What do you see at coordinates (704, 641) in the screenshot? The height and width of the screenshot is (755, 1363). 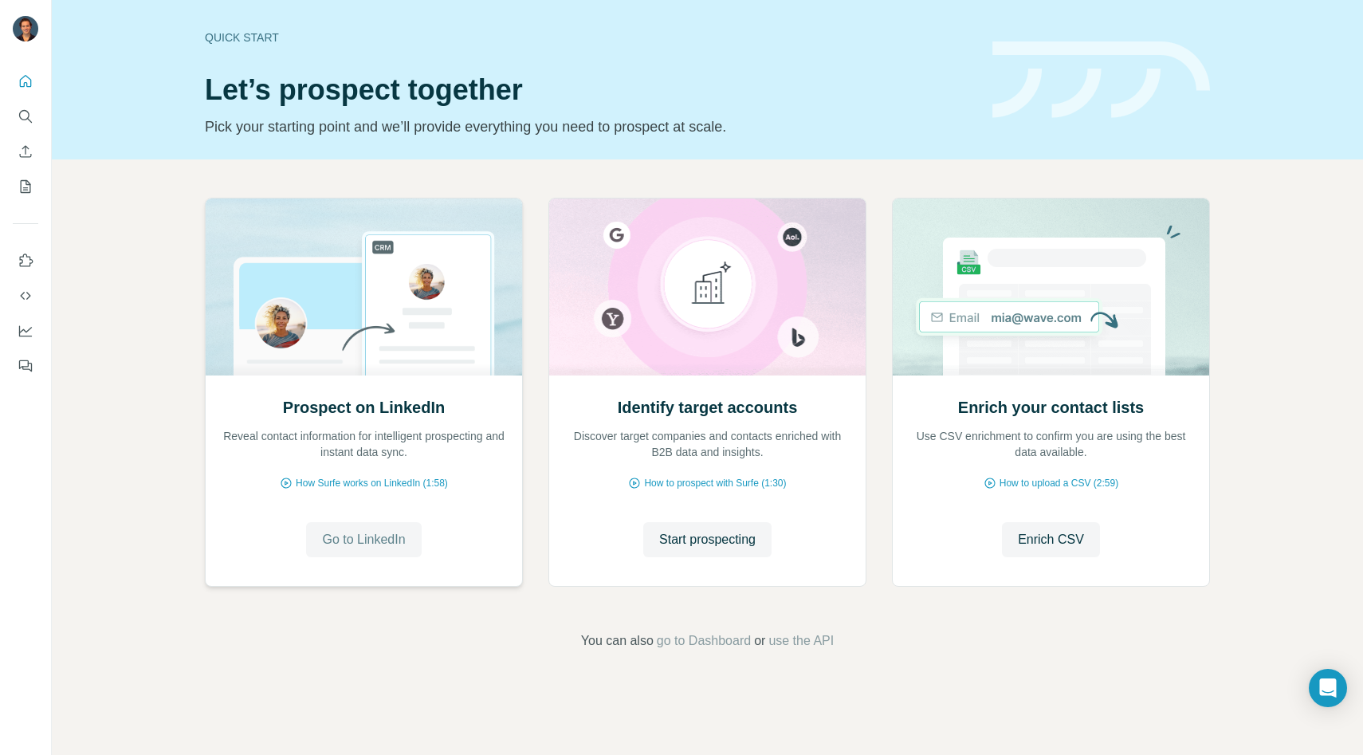 I see `button: go to Dashboard` at bounding box center [704, 641].